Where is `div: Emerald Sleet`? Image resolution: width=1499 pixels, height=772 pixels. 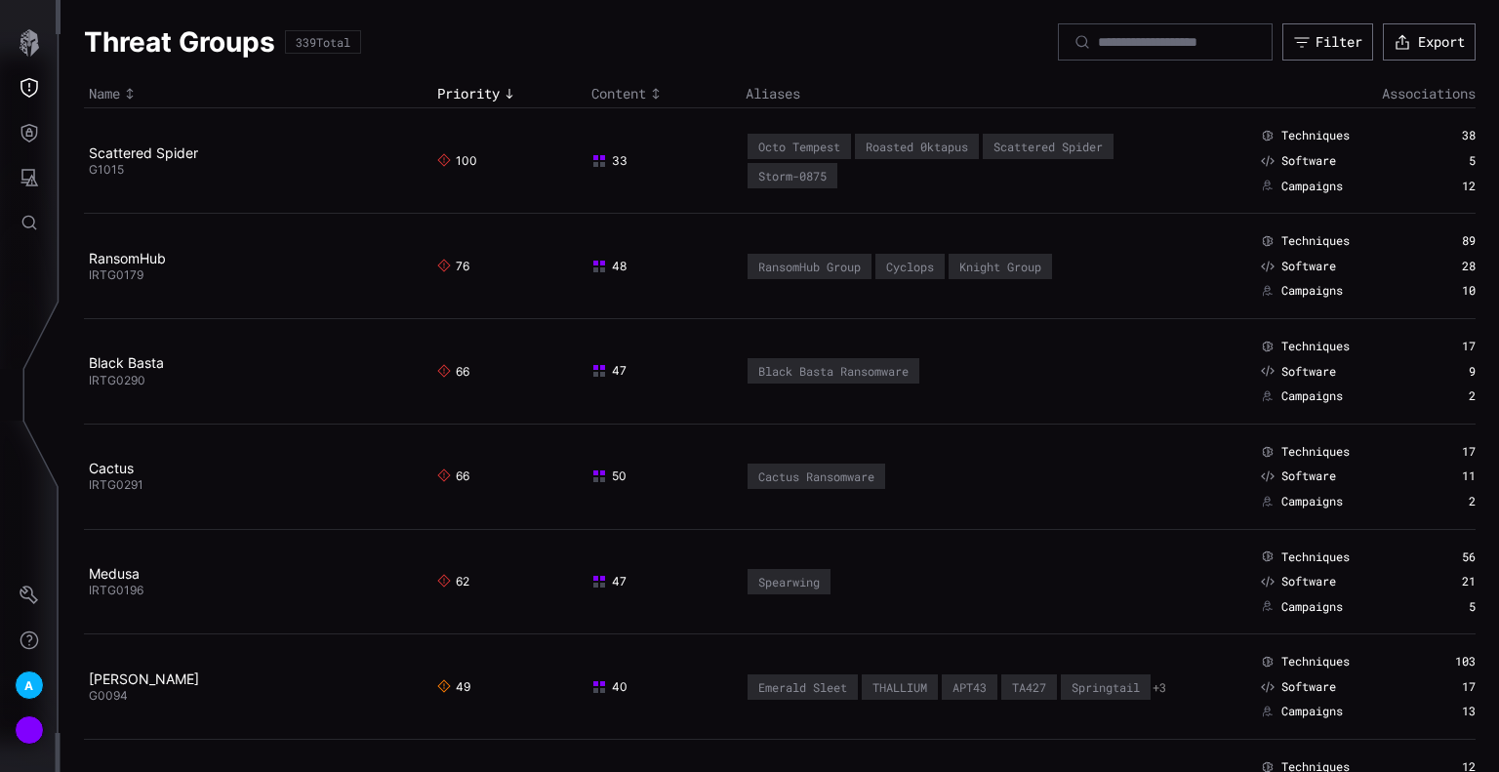 div: Emerald Sleet is located at coordinates (802, 687).